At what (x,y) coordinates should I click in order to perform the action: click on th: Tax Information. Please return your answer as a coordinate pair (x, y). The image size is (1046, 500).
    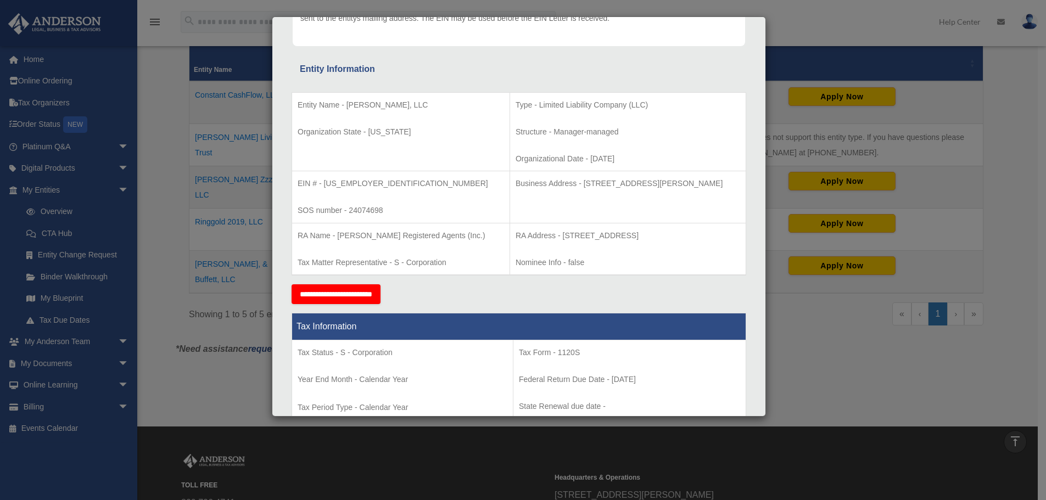
    Looking at the image, I should click on (519, 327).